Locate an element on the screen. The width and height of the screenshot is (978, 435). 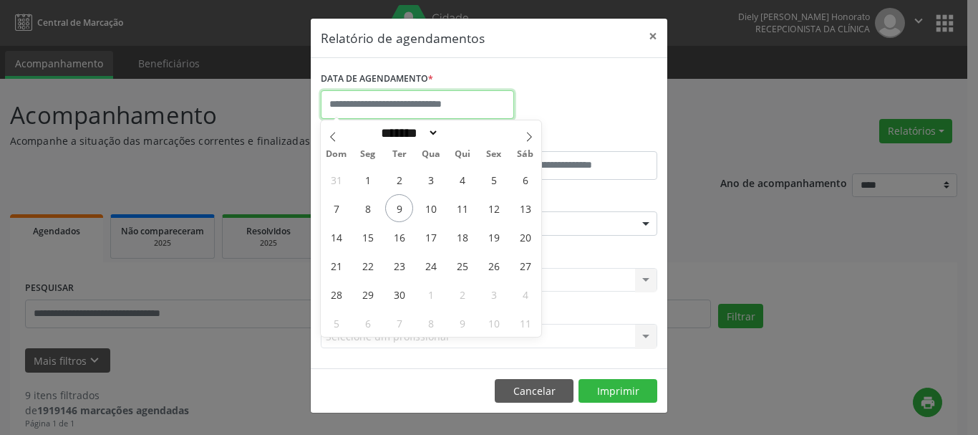
span: Setembro 3, 2025 is located at coordinates (430, 179).